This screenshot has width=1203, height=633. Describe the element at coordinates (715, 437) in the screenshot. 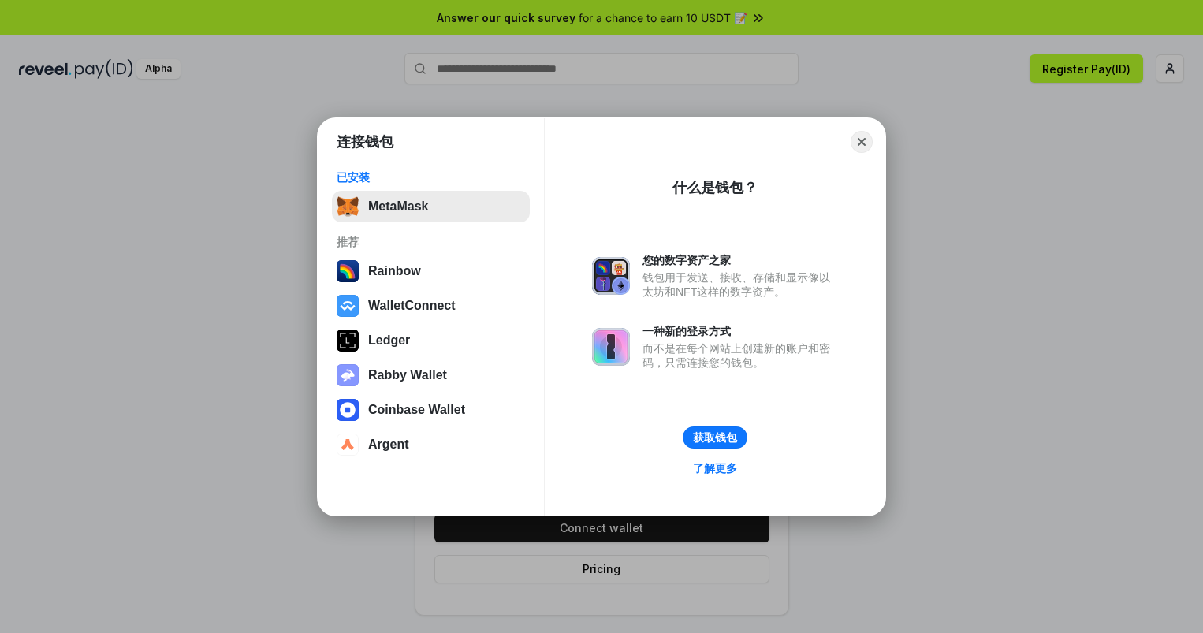

I see `button: 获取钱包` at that location.